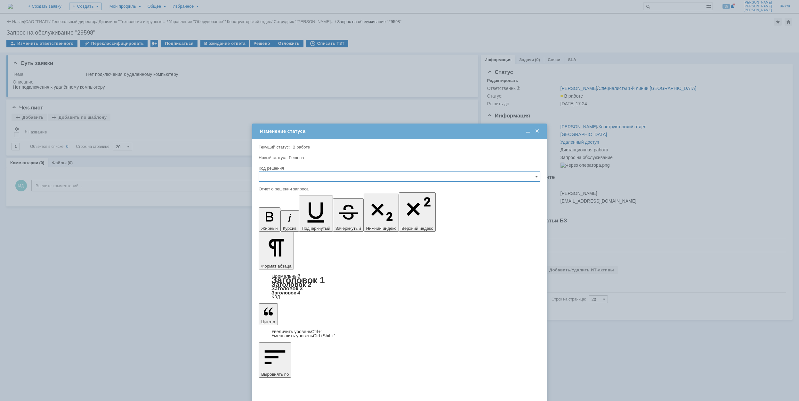  I want to click on span: В работе, so click(301, 147).